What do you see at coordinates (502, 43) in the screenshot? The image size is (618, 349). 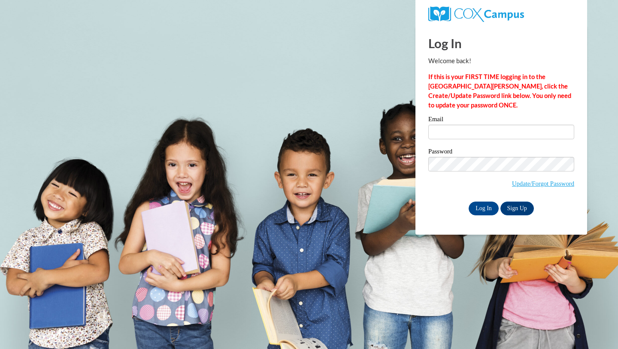 I see `h1: Log In` at bounding box center [502, 43].